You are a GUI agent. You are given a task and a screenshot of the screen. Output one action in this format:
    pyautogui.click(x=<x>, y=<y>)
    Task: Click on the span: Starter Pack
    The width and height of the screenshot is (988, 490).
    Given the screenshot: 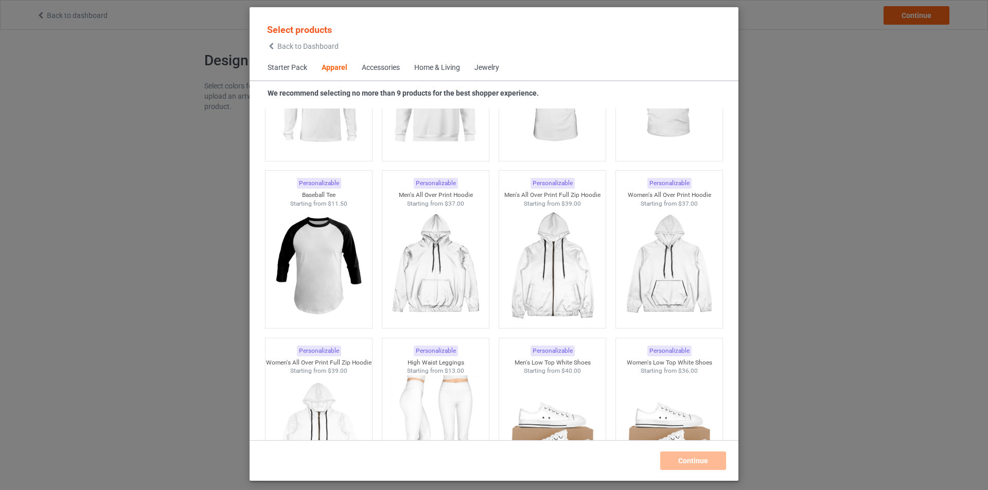 What is the action you would take?
    pyautogui.click(x=287, y=68)
    